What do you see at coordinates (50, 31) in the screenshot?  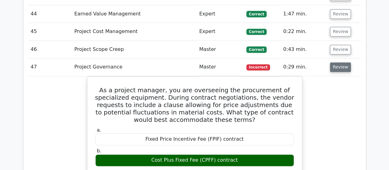 I see `td: 45` at bounding box center [50, 31].